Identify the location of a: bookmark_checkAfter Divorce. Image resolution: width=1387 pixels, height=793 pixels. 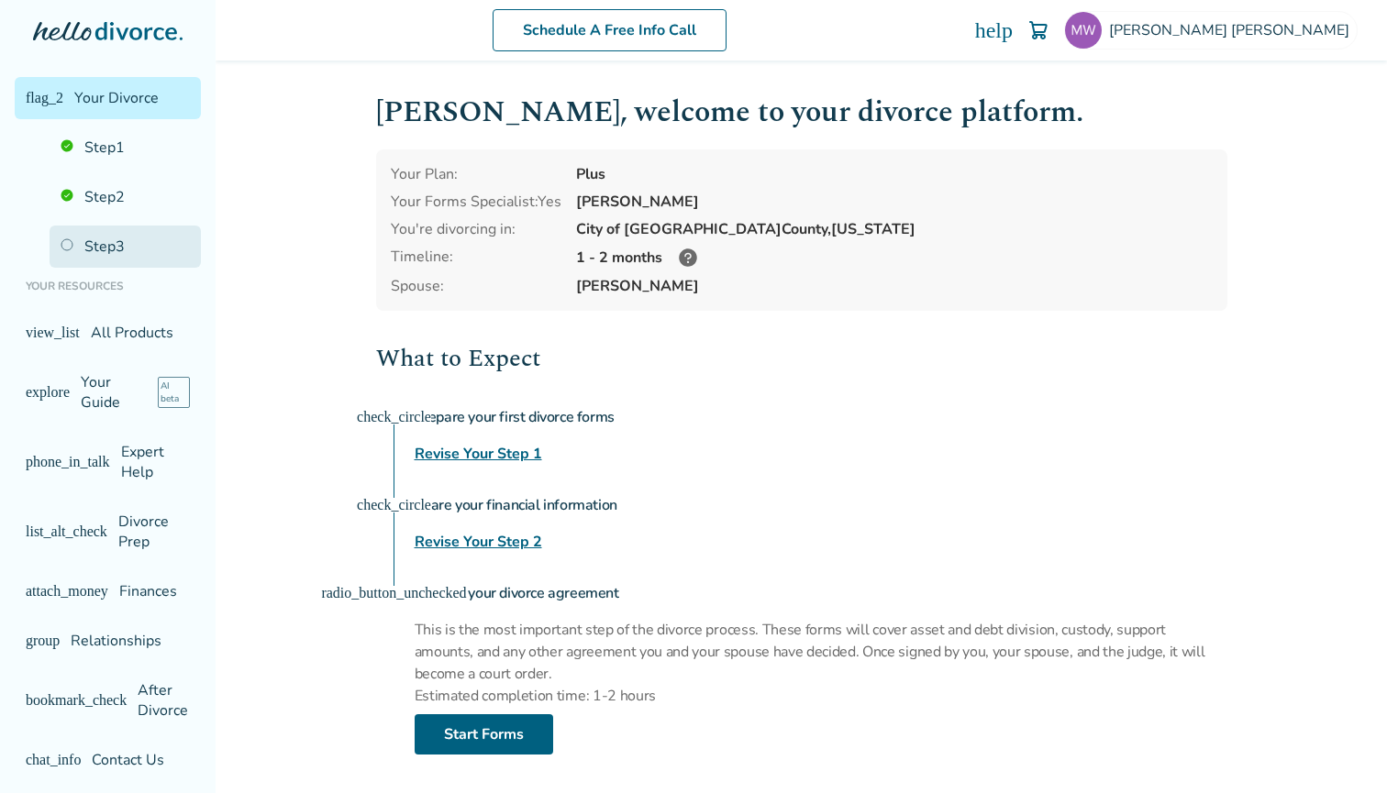
(107, 701).